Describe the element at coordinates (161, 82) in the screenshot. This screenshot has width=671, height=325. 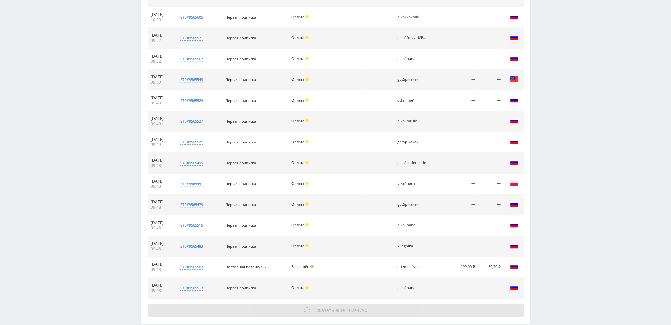
I see `div: 09:50` at that location.